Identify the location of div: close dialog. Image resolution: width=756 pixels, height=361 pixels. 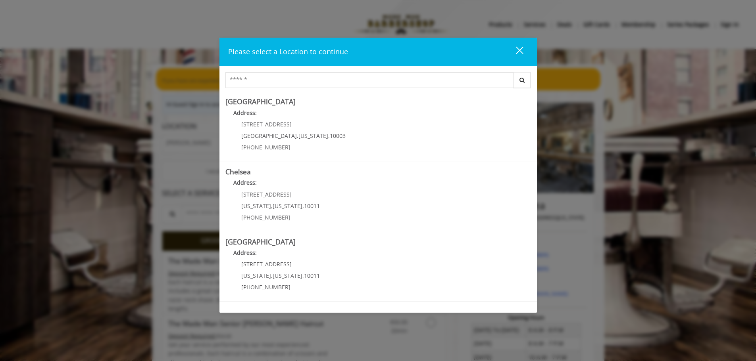
(514, 52).